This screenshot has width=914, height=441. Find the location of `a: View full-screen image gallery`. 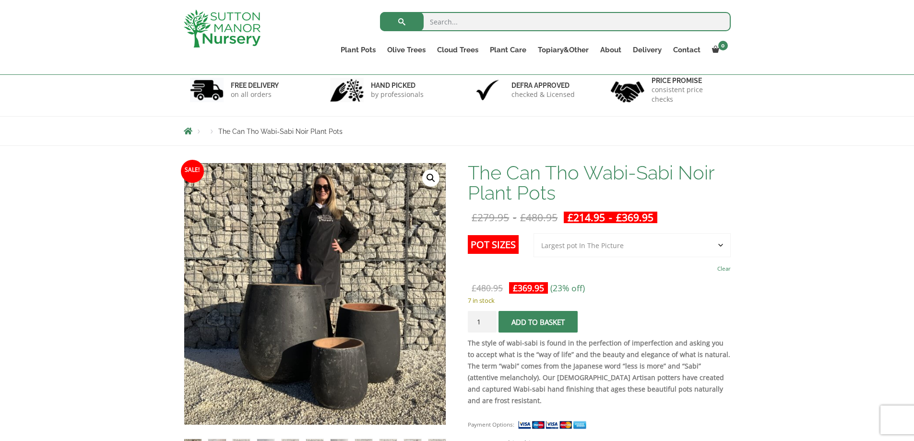

a: View full-screen image gallery is located at coordinates (431, 178).